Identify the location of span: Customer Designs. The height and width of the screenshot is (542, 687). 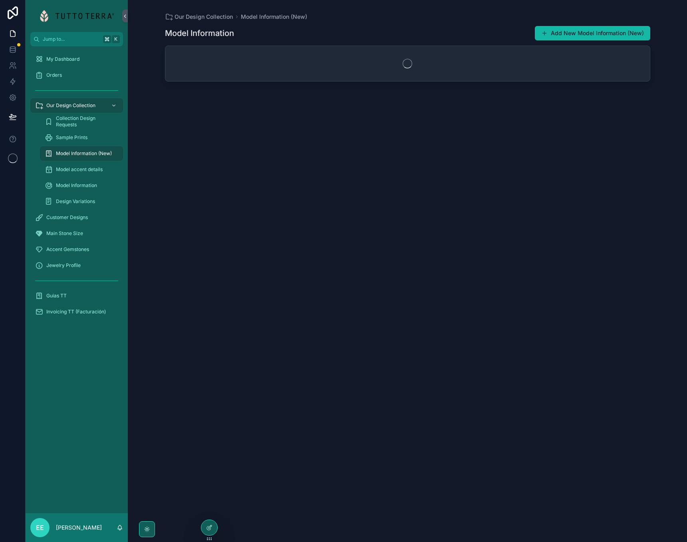
(67, 217).